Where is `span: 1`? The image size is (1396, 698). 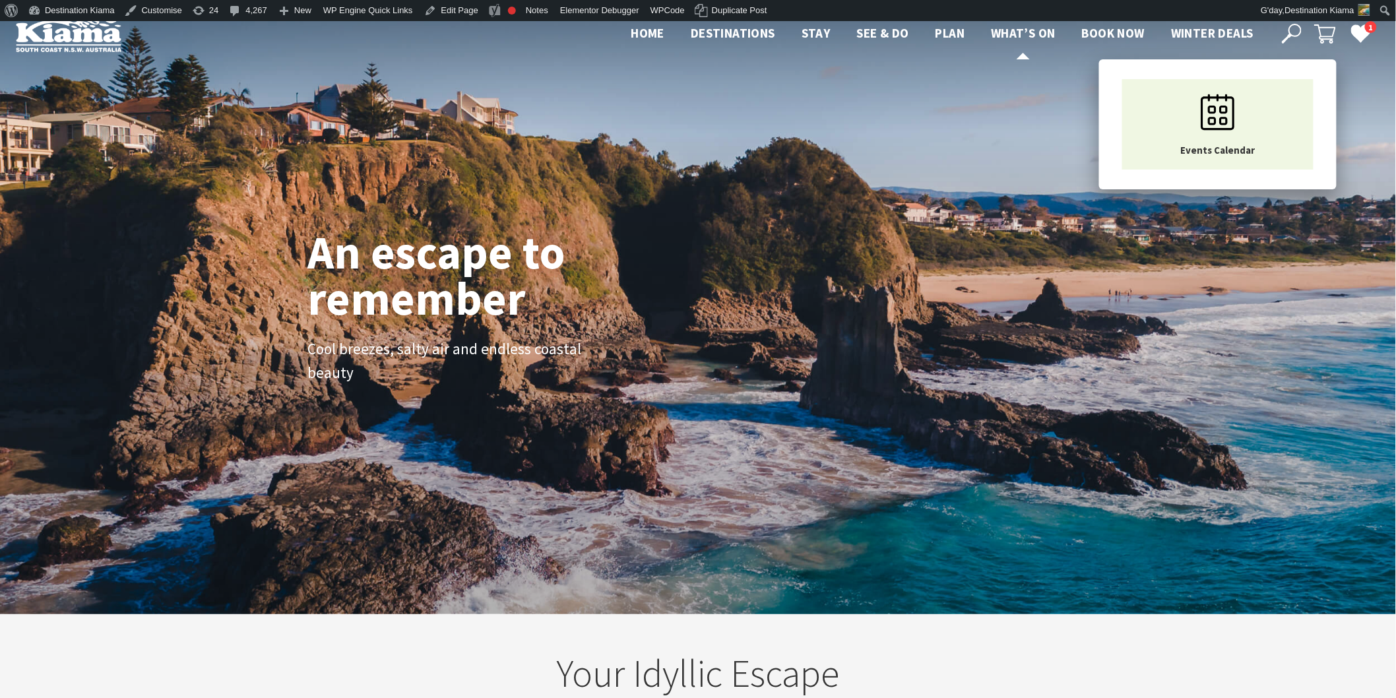 span: 1 is located at coordinates (1370, 27).